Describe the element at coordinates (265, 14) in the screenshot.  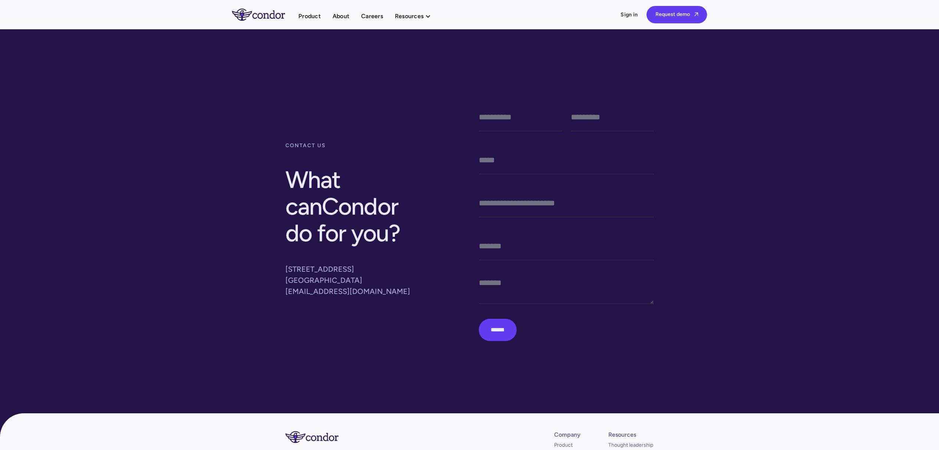
I see `a: home` at that location.